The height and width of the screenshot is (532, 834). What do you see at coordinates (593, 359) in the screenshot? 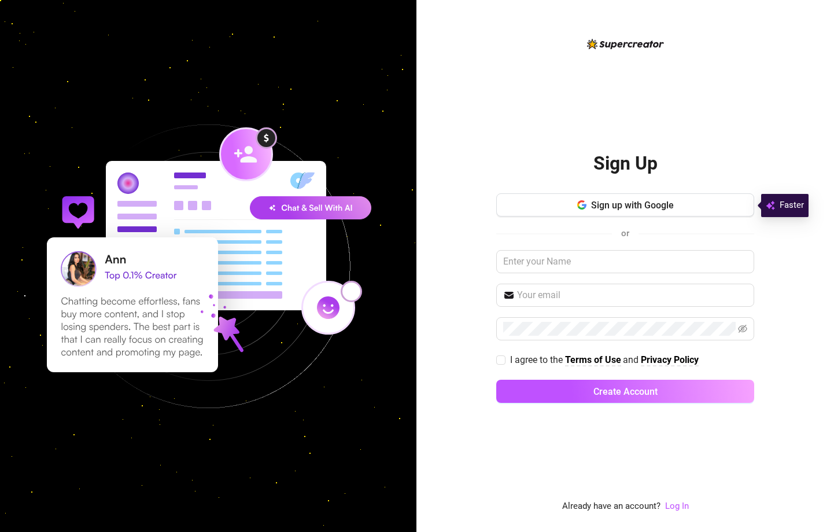
I see `strong: Terms of Use` at bounding box center [593, 359].